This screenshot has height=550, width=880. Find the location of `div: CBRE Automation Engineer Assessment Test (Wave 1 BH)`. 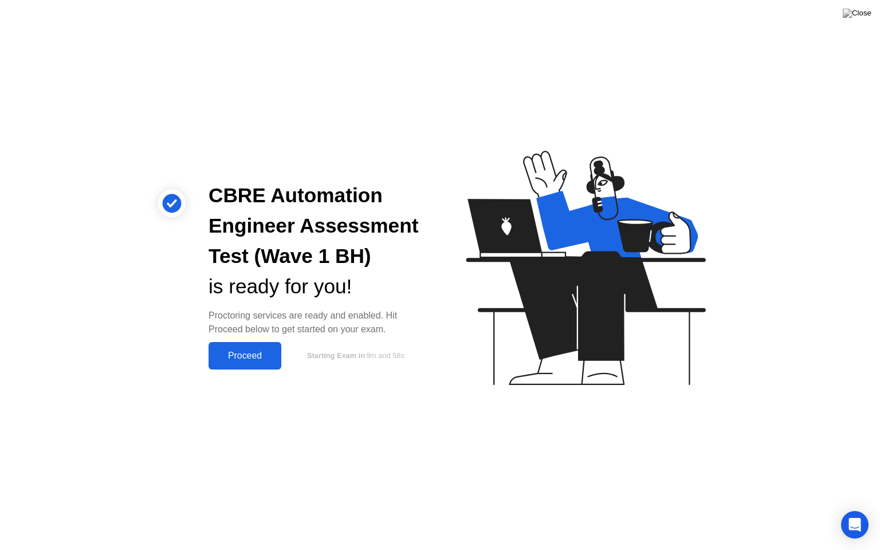

div: CBRE Automation Engineer Assessment Test (Wave 1 BH) is located at coordinates (315, 226).